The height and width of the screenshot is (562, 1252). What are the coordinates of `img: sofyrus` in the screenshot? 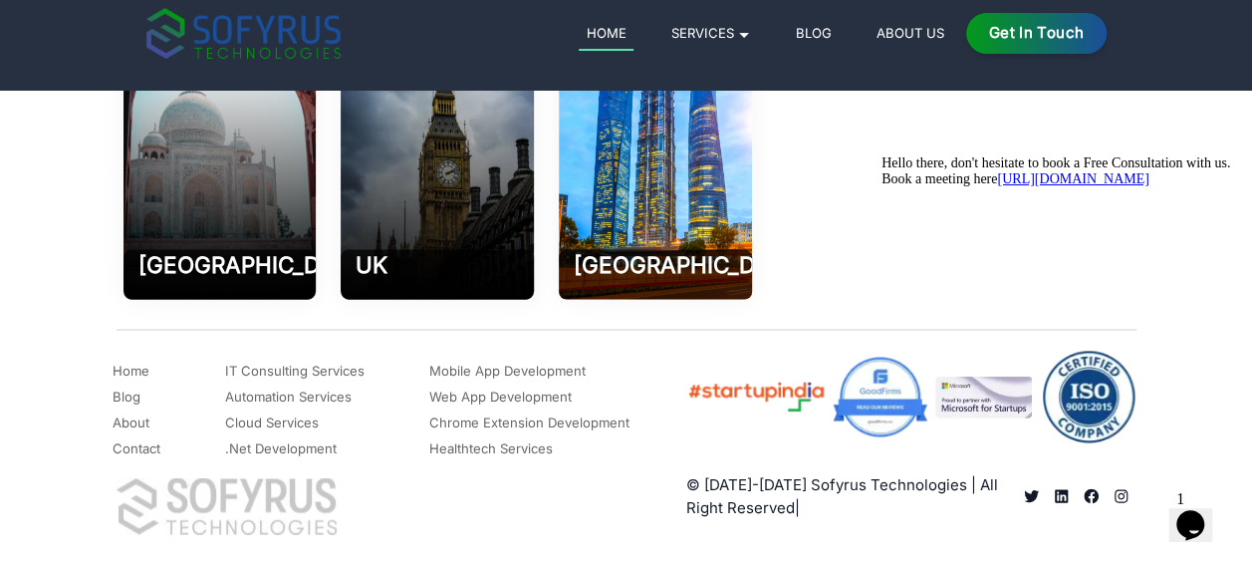 It's located at (243, 33).